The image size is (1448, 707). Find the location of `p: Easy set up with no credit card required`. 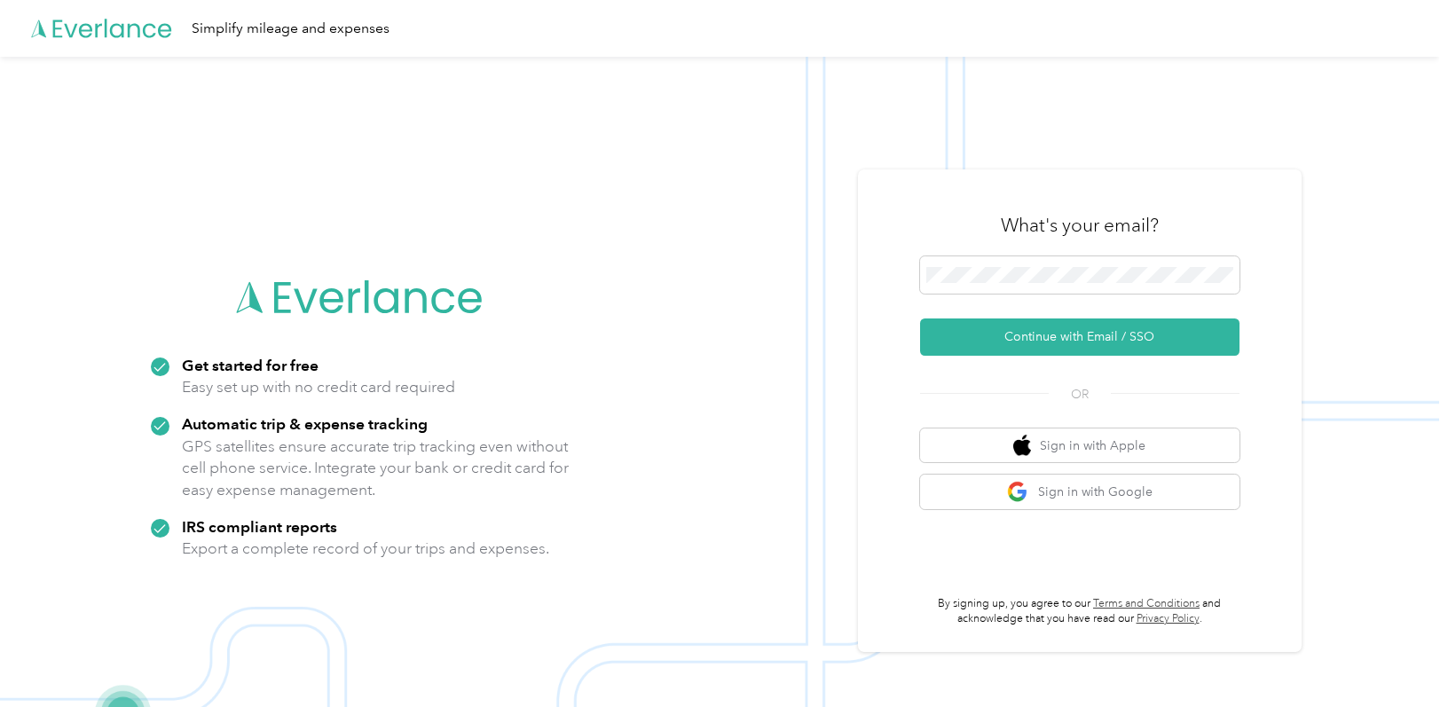

p: Easy set up with no credit card required is located at coordinates (318, 387).